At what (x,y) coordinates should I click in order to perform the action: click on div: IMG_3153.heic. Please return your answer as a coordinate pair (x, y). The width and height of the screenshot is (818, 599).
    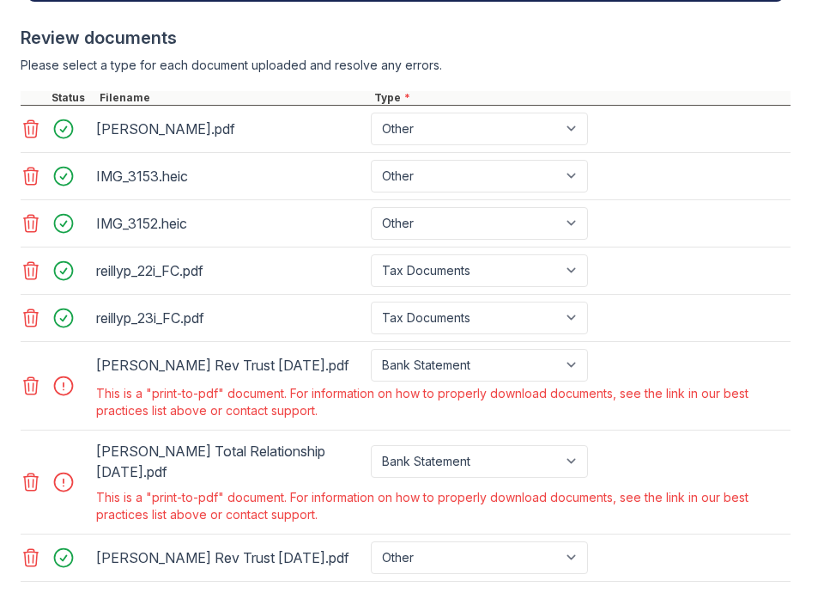
    Looking at the image, I should click on (230, 176).